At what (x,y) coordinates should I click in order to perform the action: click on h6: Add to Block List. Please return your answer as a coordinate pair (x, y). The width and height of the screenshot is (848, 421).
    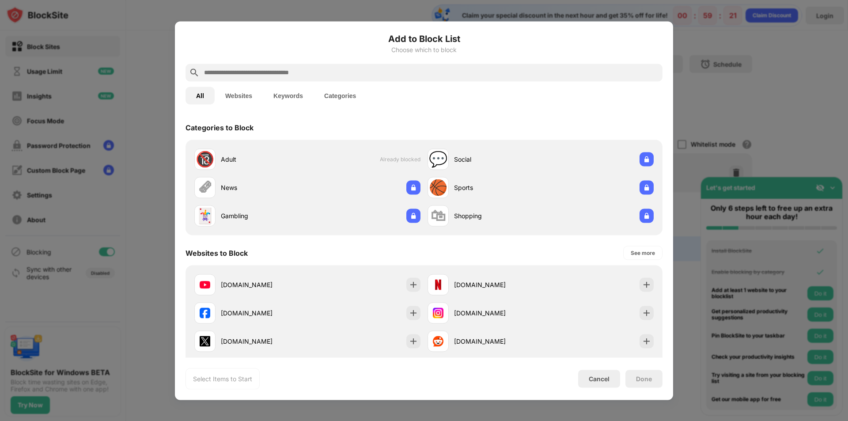
    Looking at the image, I should click on (424, 38).